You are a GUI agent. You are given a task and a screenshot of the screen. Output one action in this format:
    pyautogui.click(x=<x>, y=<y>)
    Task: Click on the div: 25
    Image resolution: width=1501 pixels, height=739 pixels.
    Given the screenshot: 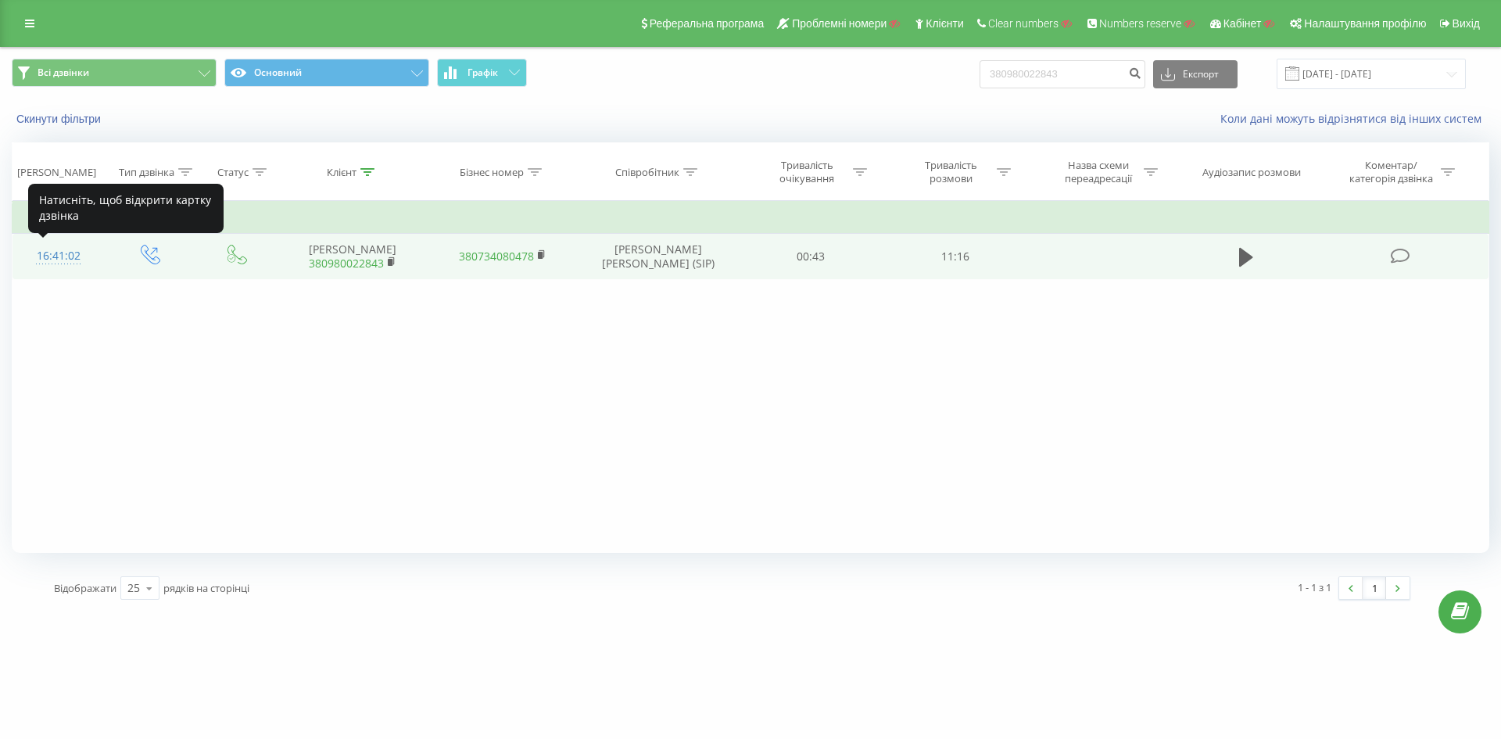 What is the action you would take?
    pyautogui.click(x=134, y=588)
    